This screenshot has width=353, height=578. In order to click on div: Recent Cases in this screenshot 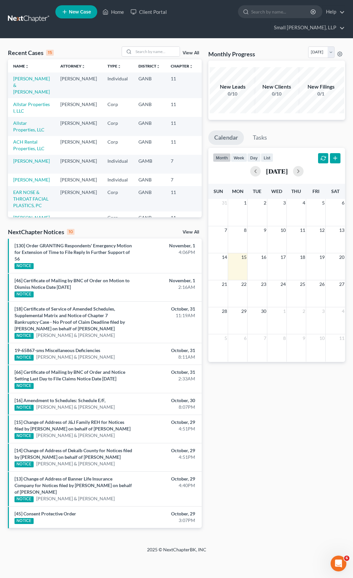, I will do `click(31, 53)`.